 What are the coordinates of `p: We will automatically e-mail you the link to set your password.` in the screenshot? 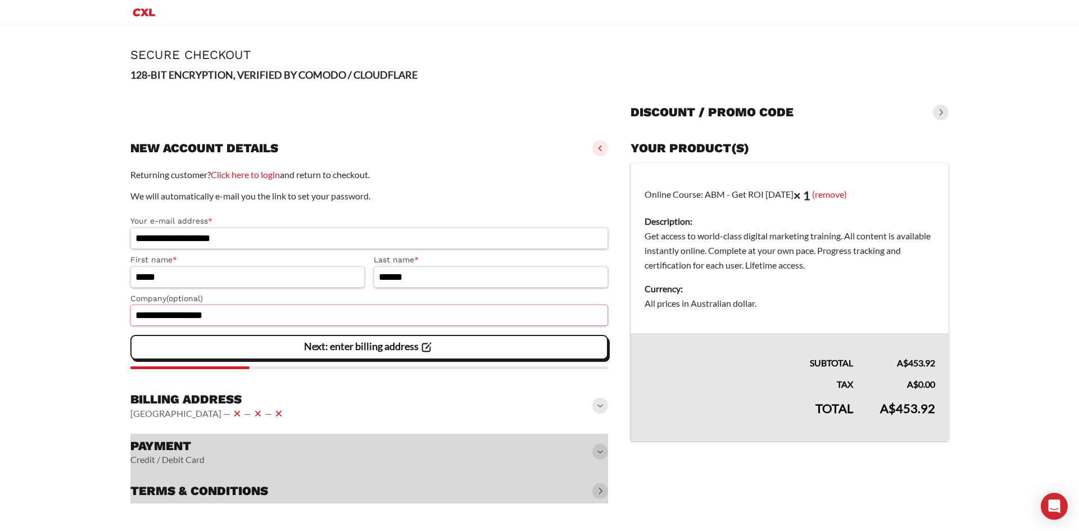 It's located at (369, 196).